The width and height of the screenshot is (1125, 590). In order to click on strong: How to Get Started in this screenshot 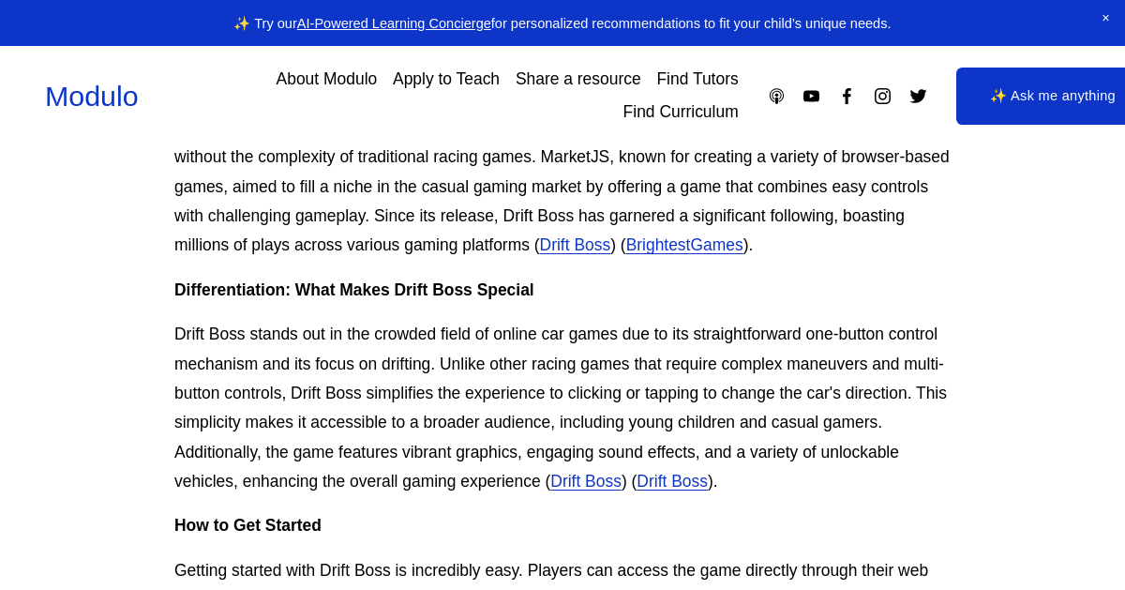, I will do `click(248, 525)`.